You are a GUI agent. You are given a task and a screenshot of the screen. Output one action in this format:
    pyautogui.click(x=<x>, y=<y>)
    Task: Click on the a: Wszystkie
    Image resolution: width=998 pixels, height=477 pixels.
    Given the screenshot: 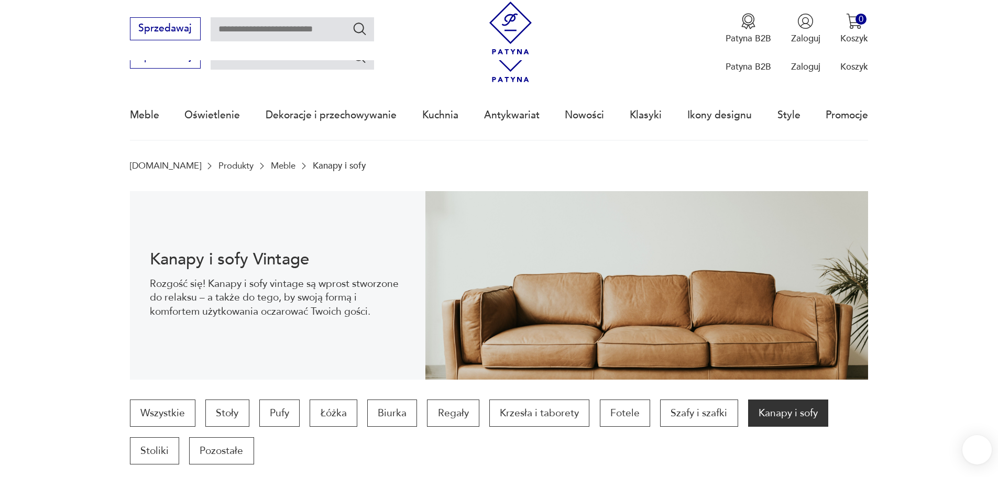 What is the action you would take?
    pyautogui.click(x=162, y=413)
    